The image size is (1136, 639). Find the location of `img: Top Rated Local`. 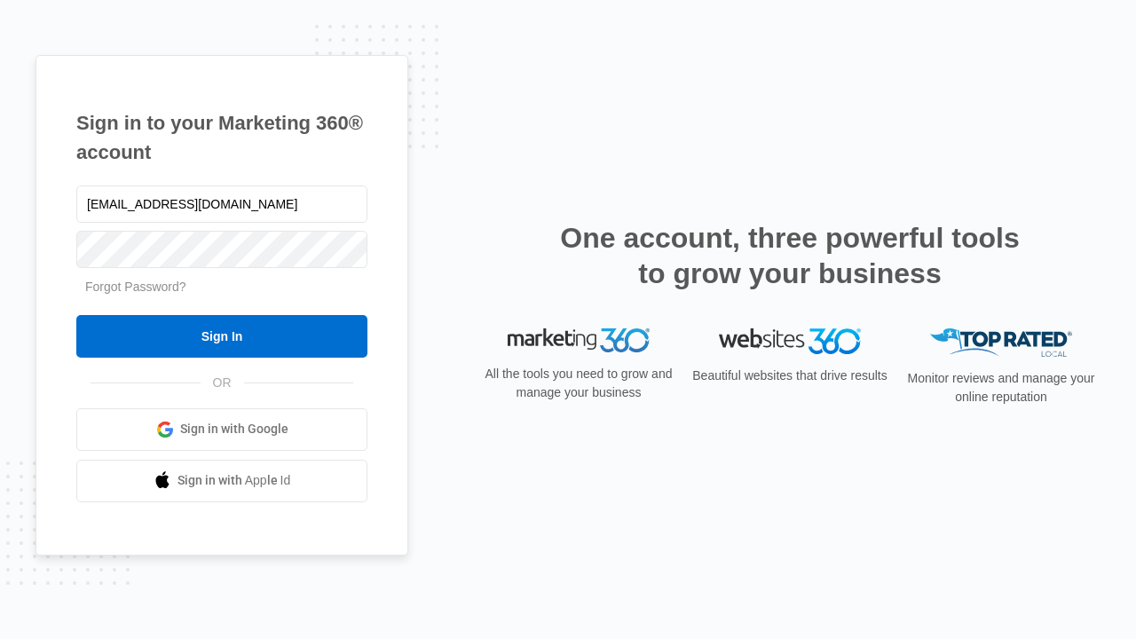

img: Top Rated Local is located at coordinates (1001, 343).